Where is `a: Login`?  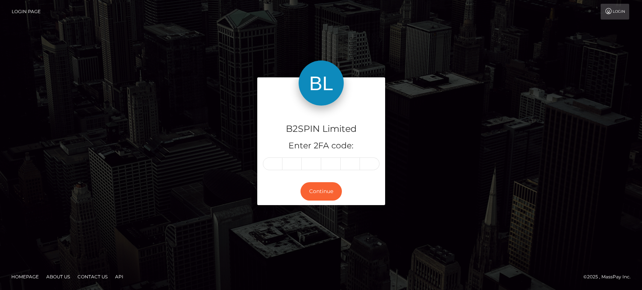
a: Login is located at coordinates (615, 12).